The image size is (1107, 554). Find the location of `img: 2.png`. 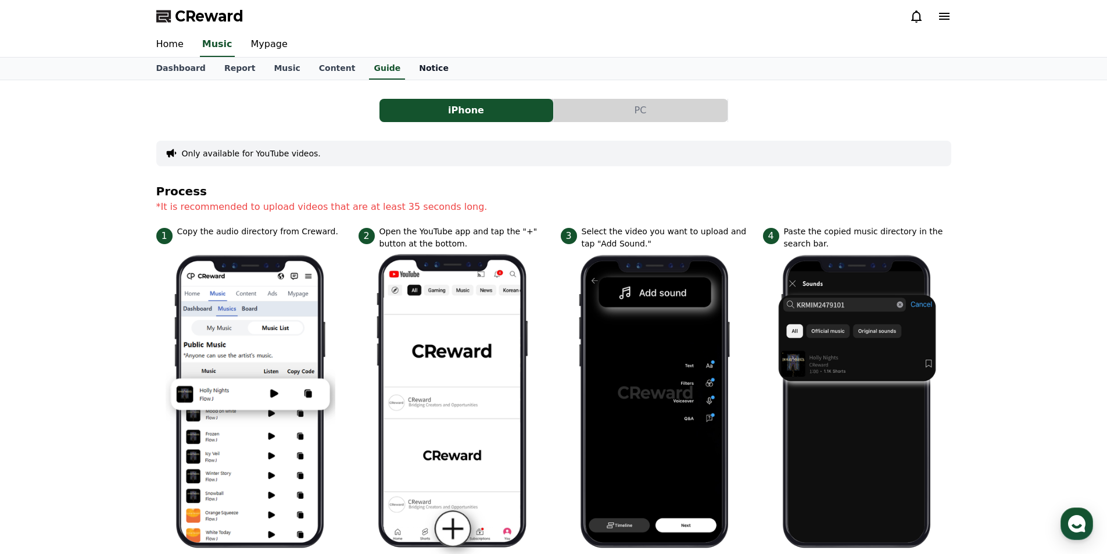

img: 2.png is located at coordinates (453, 401).